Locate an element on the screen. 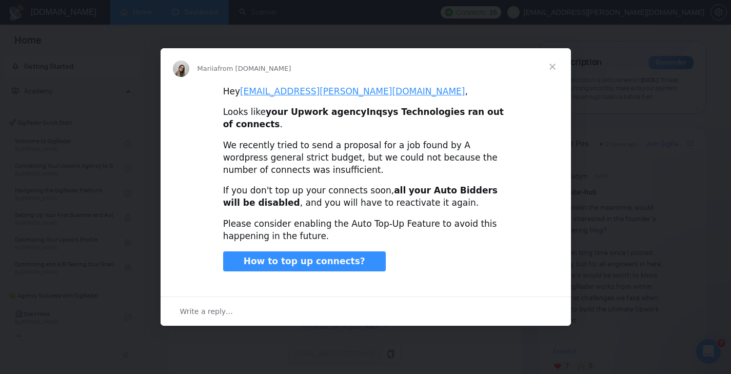 This screenshot has height=374, width=731. b: your Upwork agency is located at coordinates (316, 112).